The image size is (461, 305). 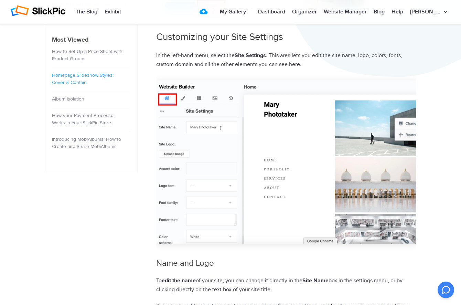 What do you see at coordinates (179, 281) in the screenshot?
I see `strong: edit the name` at bounding box center [179, 281].